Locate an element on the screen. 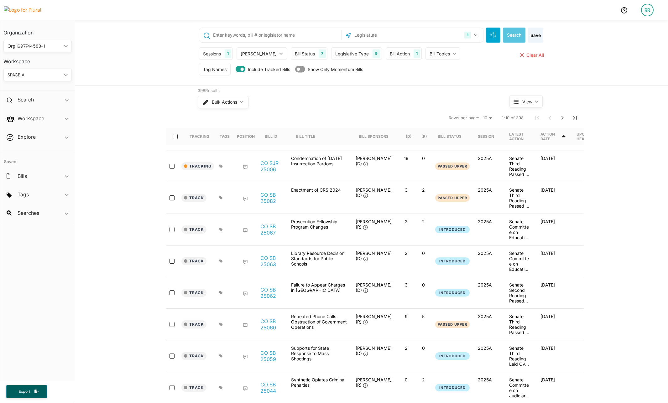 This screenshot has width=668, height=403. div: 9 is located at coordinates (377, 54).